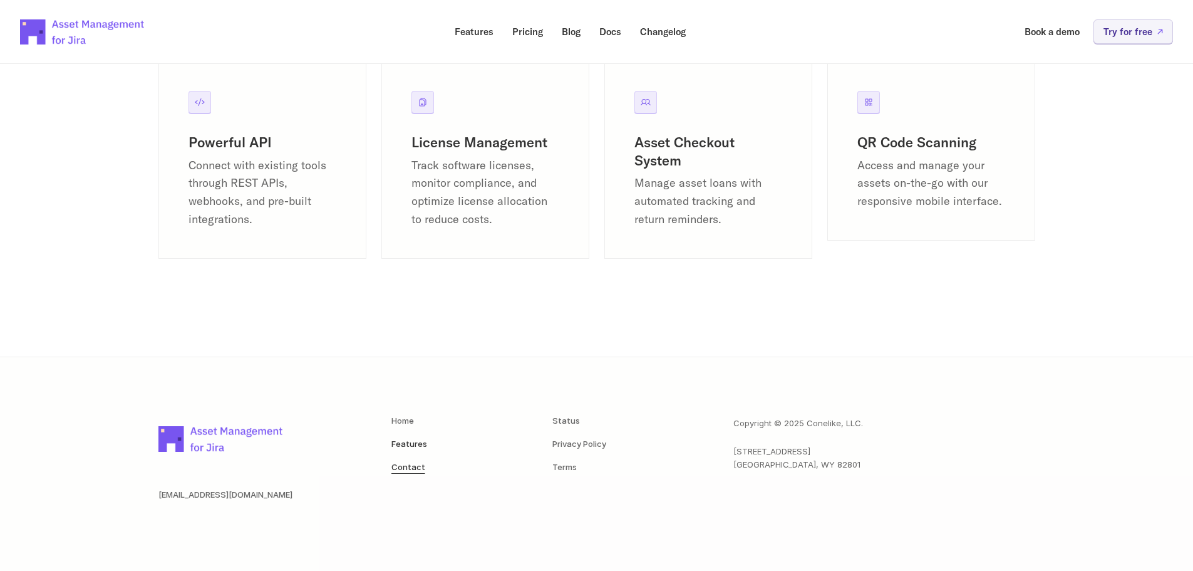 The image size is (1193, 571). Describe the element at coordinates (663, 31) in the screenshot. I see `p: Changelog` at that location.